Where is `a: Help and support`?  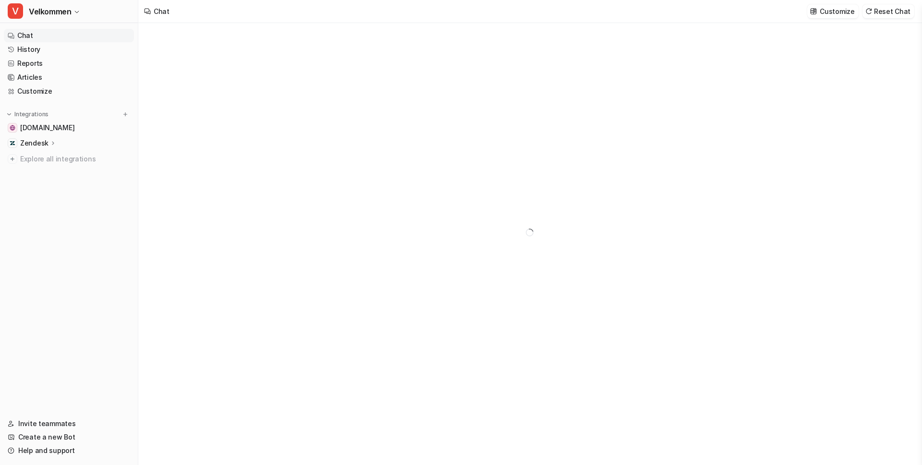 a: Help and support is located at coordinates (69, 451).